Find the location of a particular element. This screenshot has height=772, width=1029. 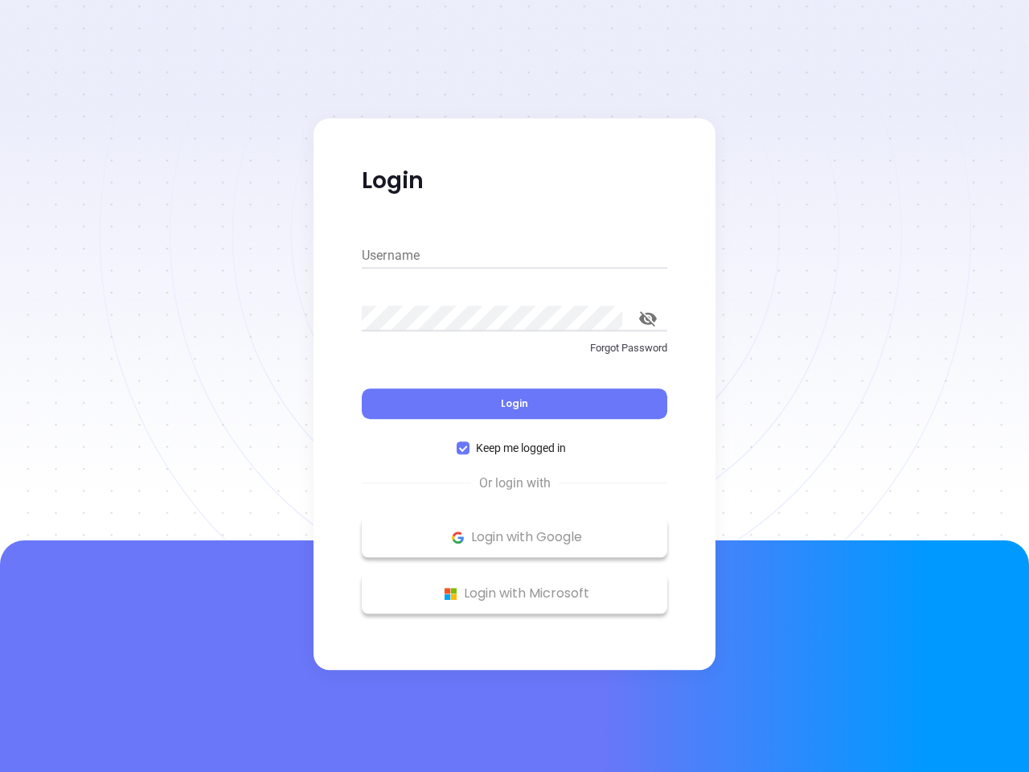

p: Login is located at coordinates (515, 181).